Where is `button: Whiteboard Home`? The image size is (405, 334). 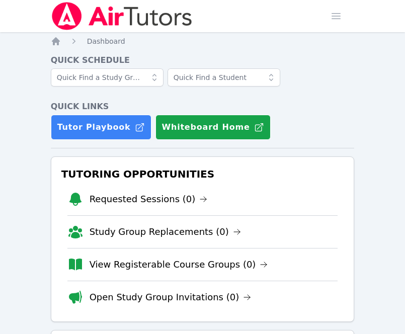 button: Whiteboard Home is located at coordinates (213, 127).